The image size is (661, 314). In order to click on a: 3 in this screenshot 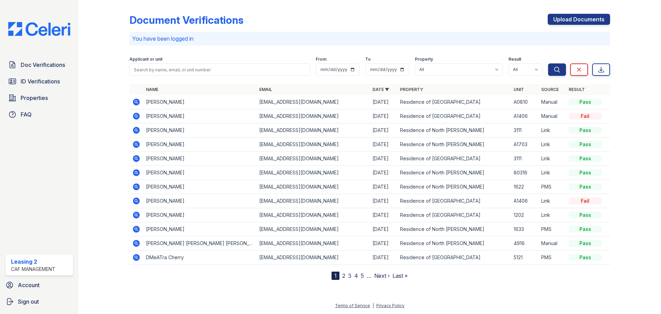, I will do `click(350, 276)`.